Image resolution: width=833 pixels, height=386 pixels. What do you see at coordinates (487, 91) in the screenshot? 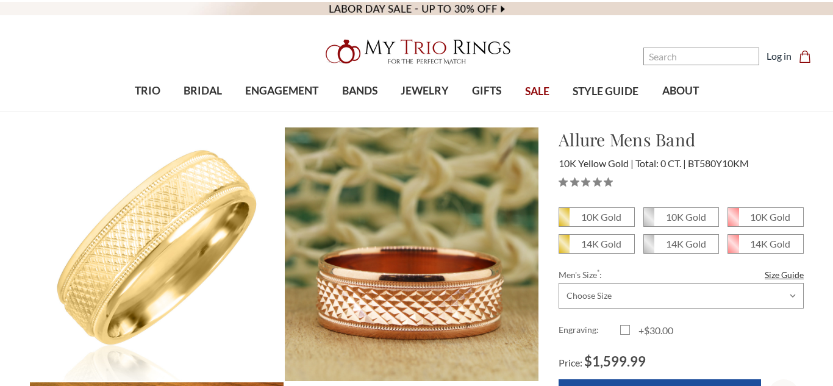
I see `span: GIFTS` at bounding box center [487, 91].